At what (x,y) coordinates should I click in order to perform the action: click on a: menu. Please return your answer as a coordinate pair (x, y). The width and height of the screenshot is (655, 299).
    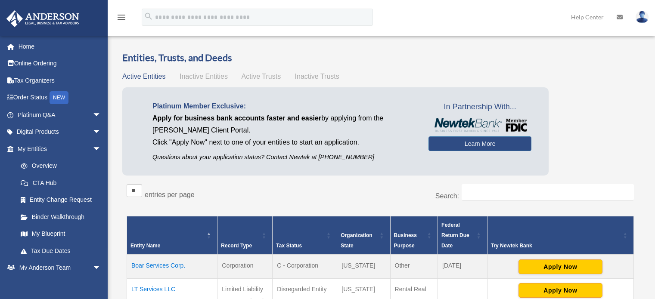
    Looking at the image, I should click on (121, 19).